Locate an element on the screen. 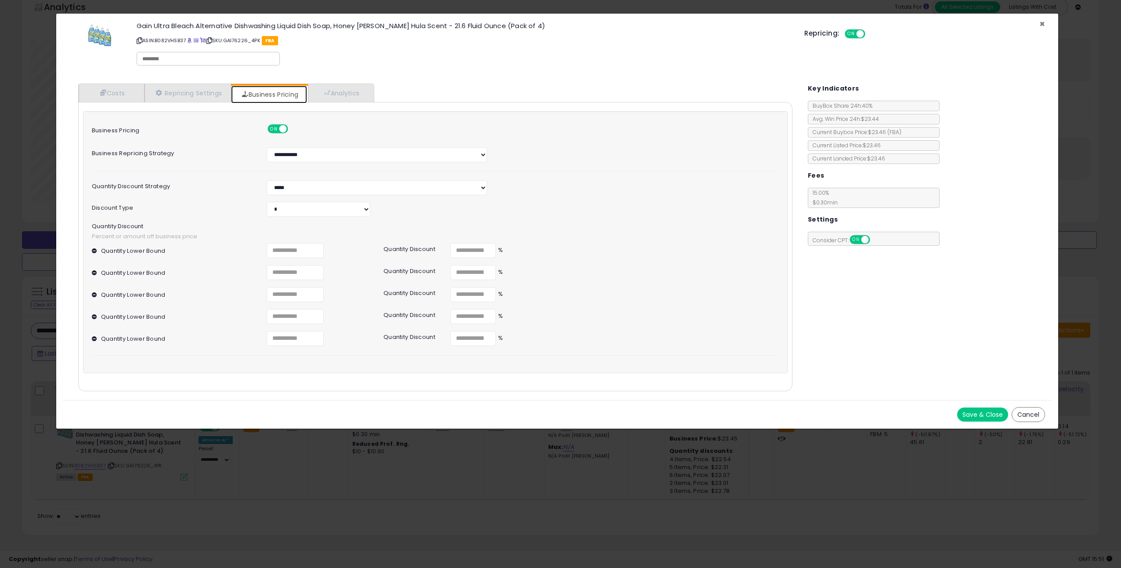 The height and width of the screenshot is (568, 1121). span: FBA is located at coordinates (270, 40).